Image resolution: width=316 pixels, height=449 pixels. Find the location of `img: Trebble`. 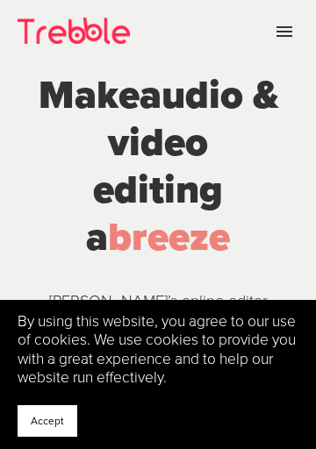

img: Trebble is located at coordinates (74, 31).